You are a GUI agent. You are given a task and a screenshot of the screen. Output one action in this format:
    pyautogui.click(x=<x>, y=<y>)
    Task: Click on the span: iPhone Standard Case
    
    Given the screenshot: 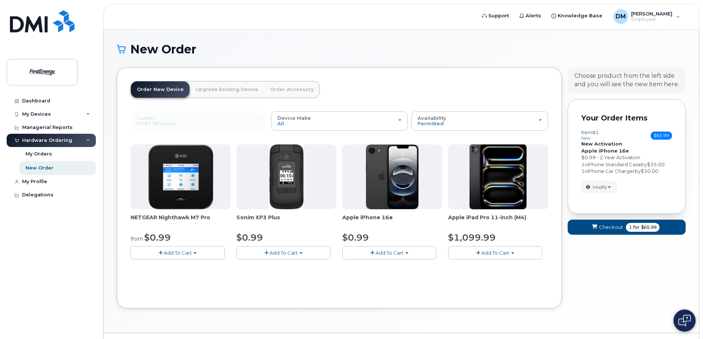 What is the action you would take?
    pyautogui.click(x=614, y=165)
    